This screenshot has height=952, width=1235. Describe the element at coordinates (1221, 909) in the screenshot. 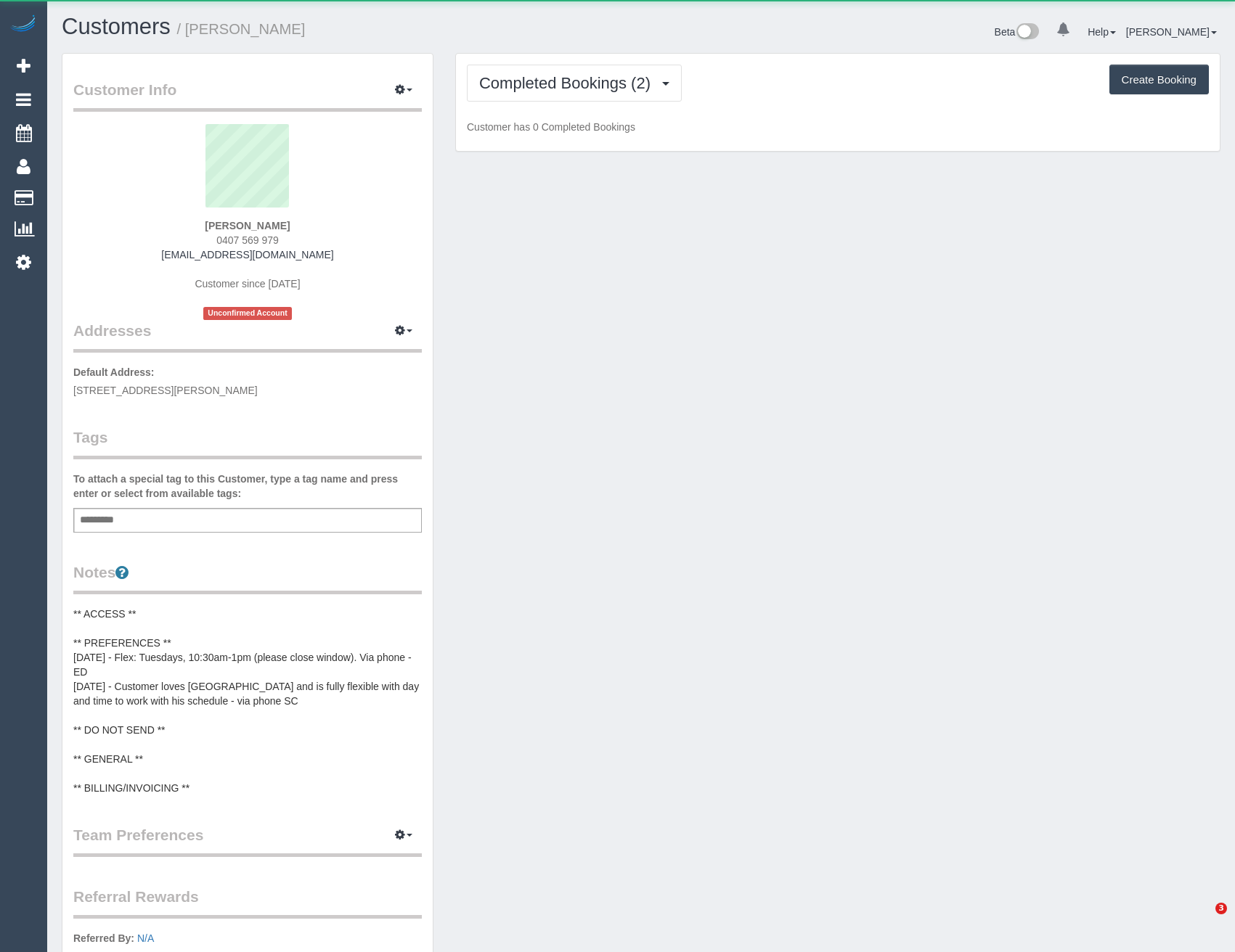

I see `span: 3` at that location.